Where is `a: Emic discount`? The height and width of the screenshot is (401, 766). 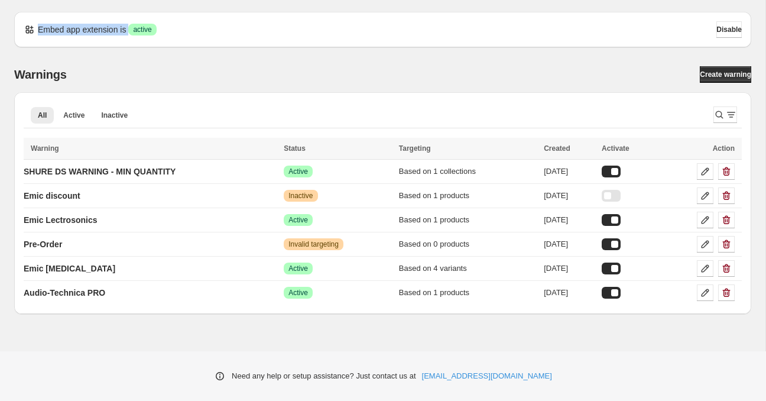 a: Emic discount is located at coordinates (52, 196).